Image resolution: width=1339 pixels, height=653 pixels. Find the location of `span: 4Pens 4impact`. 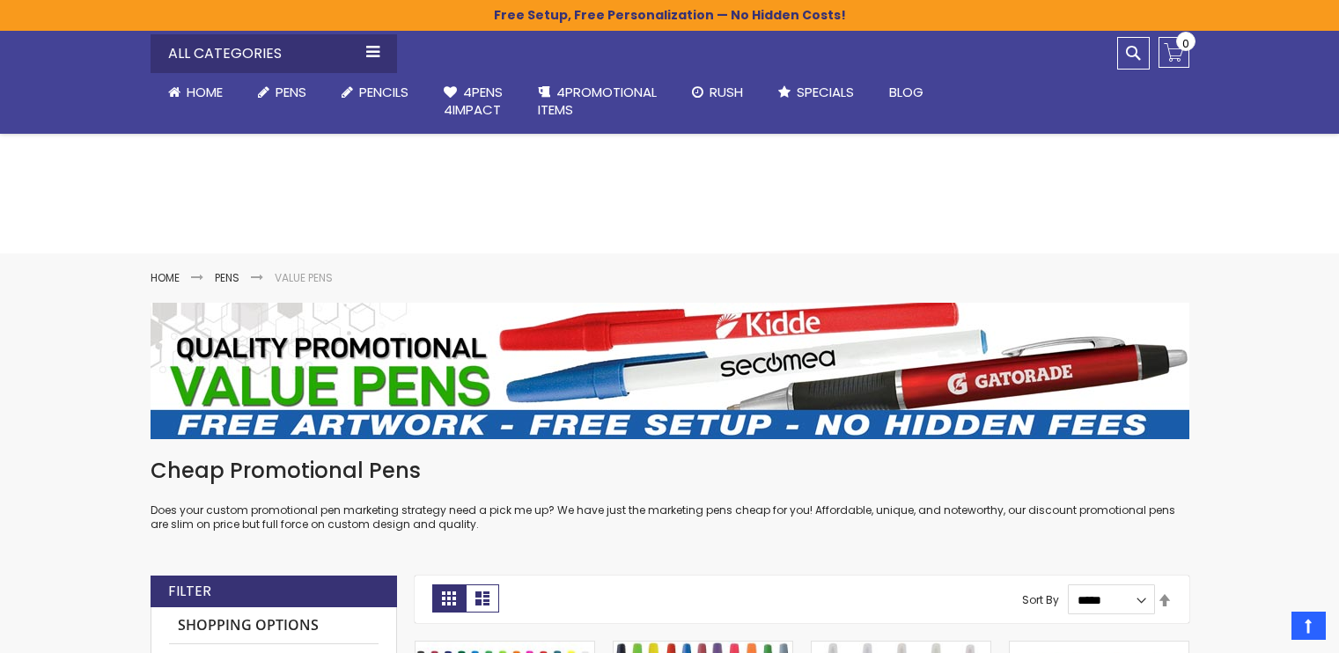

span: 4Pens 4impact is located at coordinates (473, 100).